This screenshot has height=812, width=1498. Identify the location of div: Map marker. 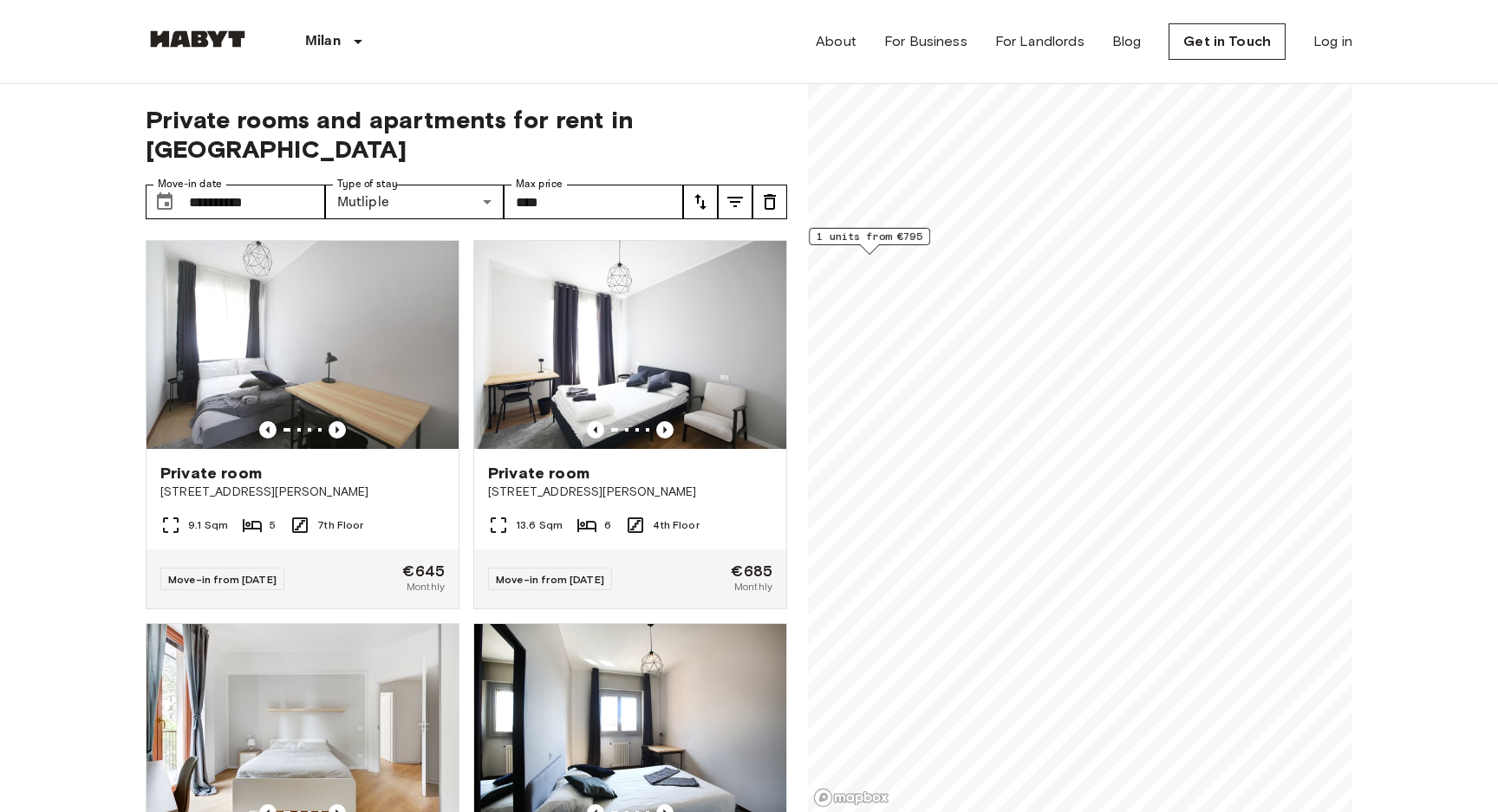
(870, 241).